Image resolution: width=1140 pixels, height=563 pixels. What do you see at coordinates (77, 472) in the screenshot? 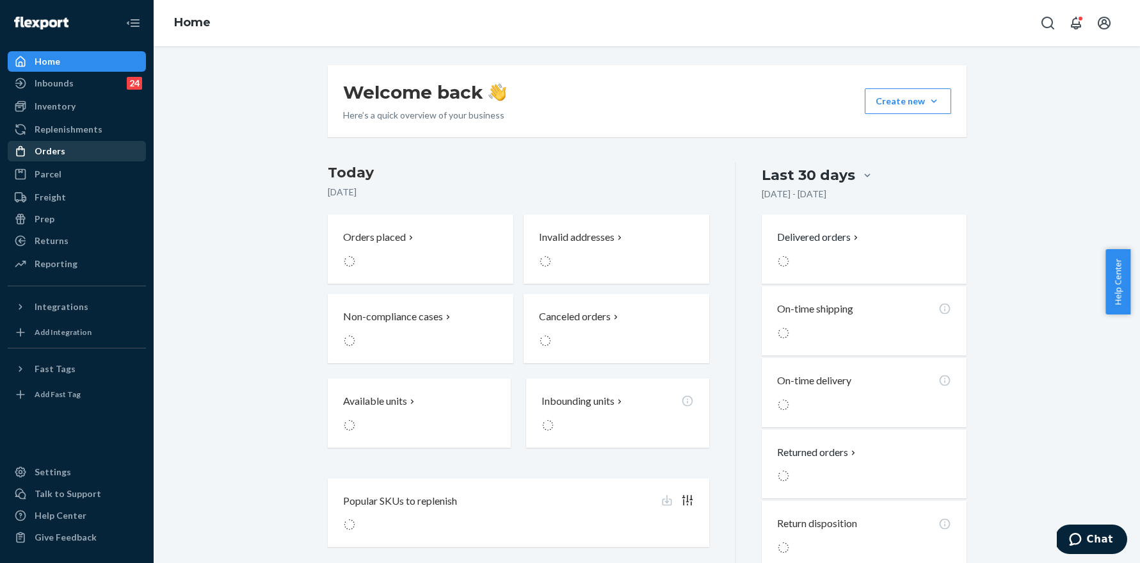
I see `a: Settings` at bounding box center [77, 472].